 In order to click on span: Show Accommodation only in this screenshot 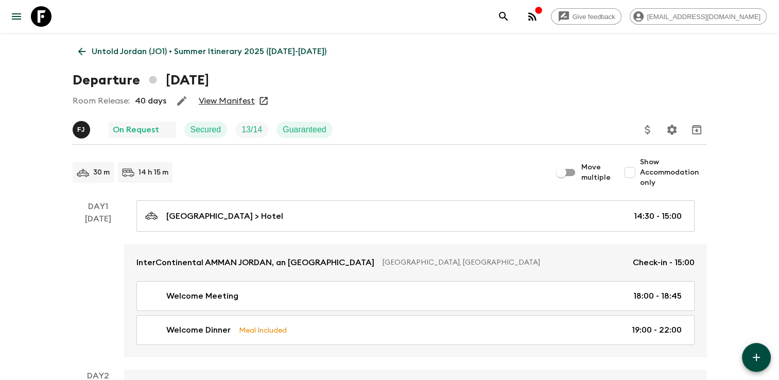, I will do `click(673, 172)`.